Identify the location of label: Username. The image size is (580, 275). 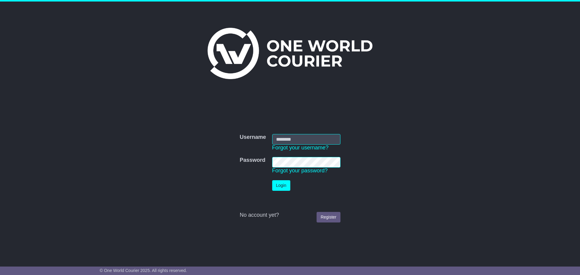
(252, 137).